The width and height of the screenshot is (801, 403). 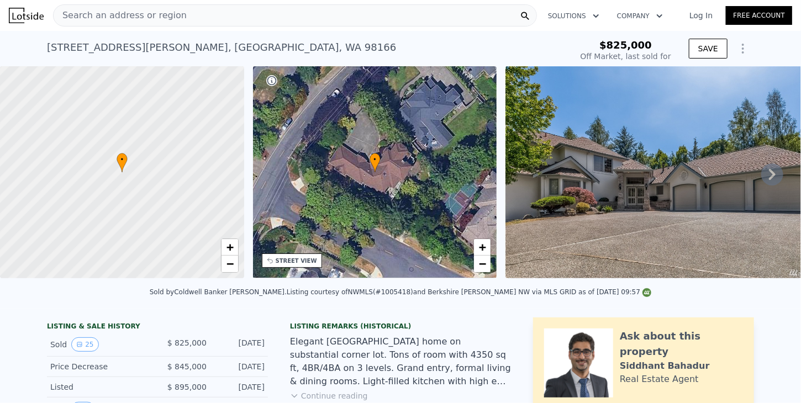 What do you see at coordinates (647, 293) in the screenshot?
I see `img: NWMLS Logo` at bounding box center [647, 293].